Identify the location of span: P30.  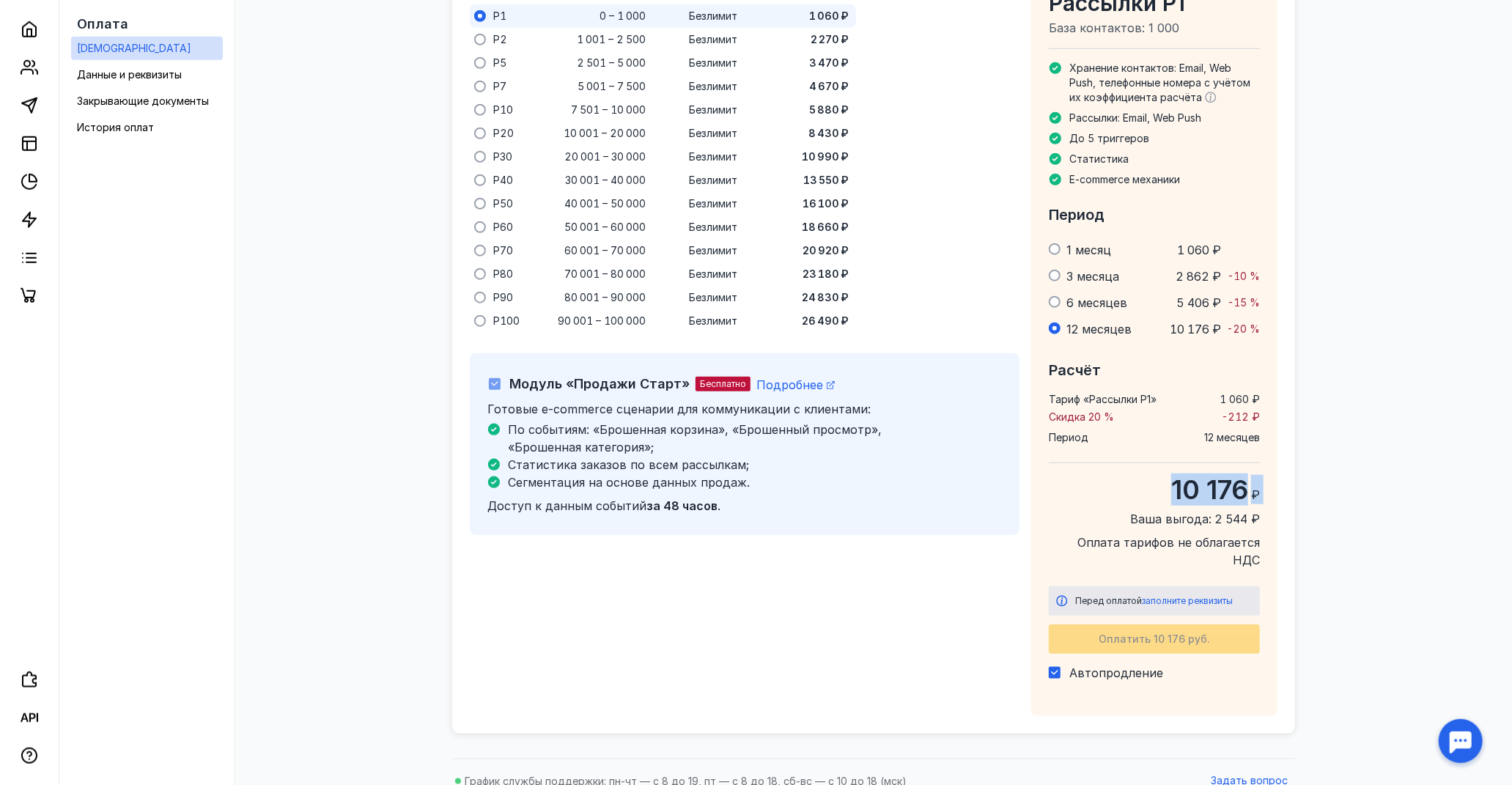
(502, 157).